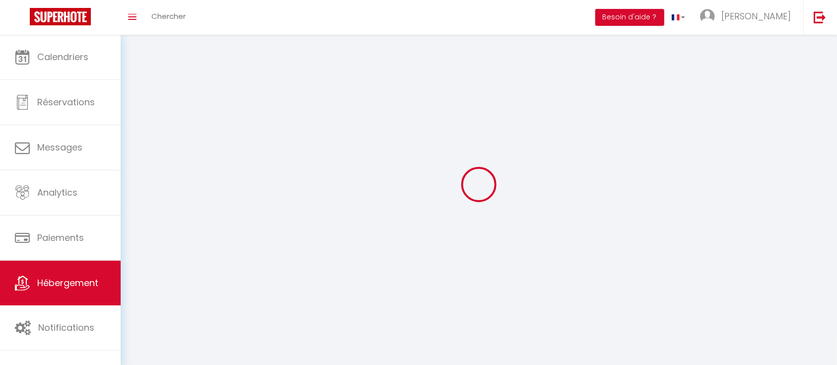 The width and height of the screenshot is (837, 365). What do you see at coordinates (820, 17) in the screenshot?
I see `img: logout` at bounding box center [820, 17].